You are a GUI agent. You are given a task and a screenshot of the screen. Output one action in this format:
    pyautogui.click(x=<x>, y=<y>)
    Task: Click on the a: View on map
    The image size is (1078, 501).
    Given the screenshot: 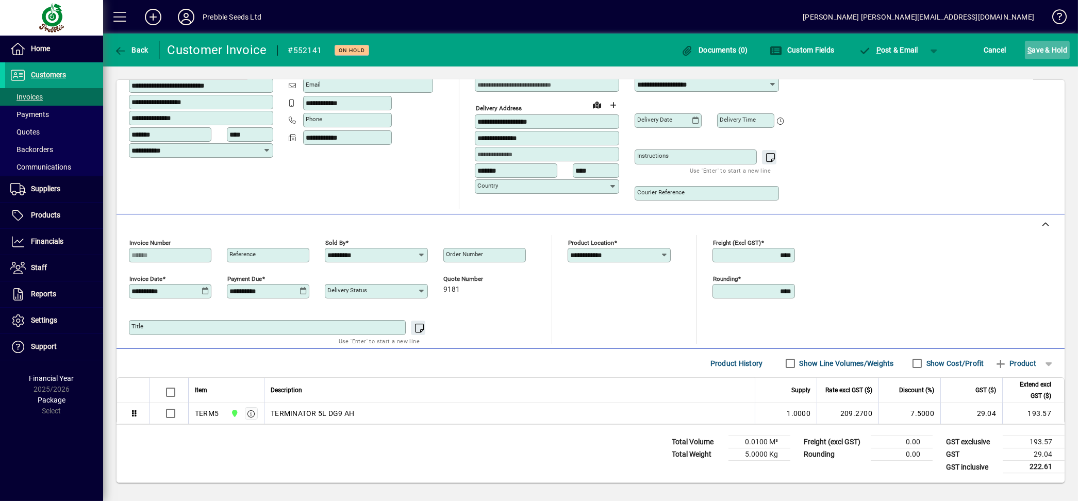 What is the action you would take?
    pyautogui.click(x=597, y=105)
    